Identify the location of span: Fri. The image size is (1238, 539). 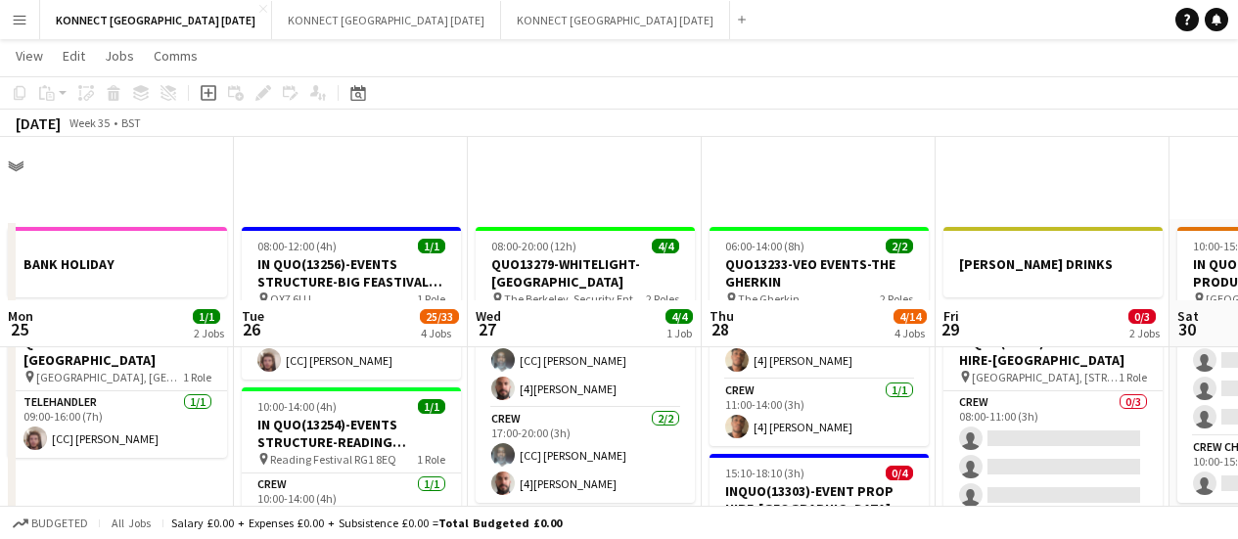
(951, 316).